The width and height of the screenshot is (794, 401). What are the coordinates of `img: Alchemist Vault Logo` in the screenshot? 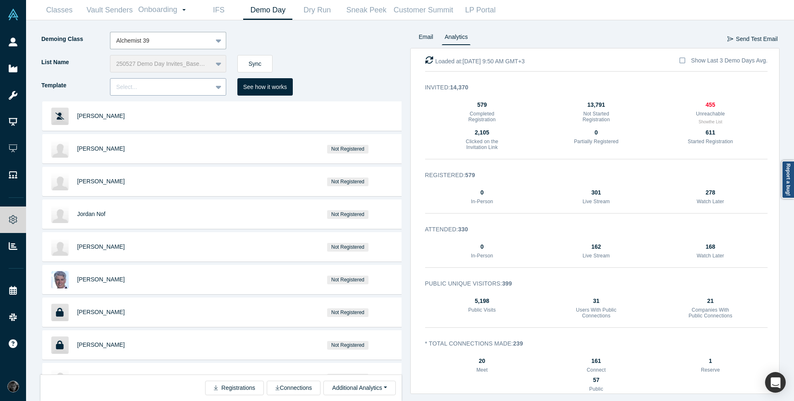 It's located at (13, 14).